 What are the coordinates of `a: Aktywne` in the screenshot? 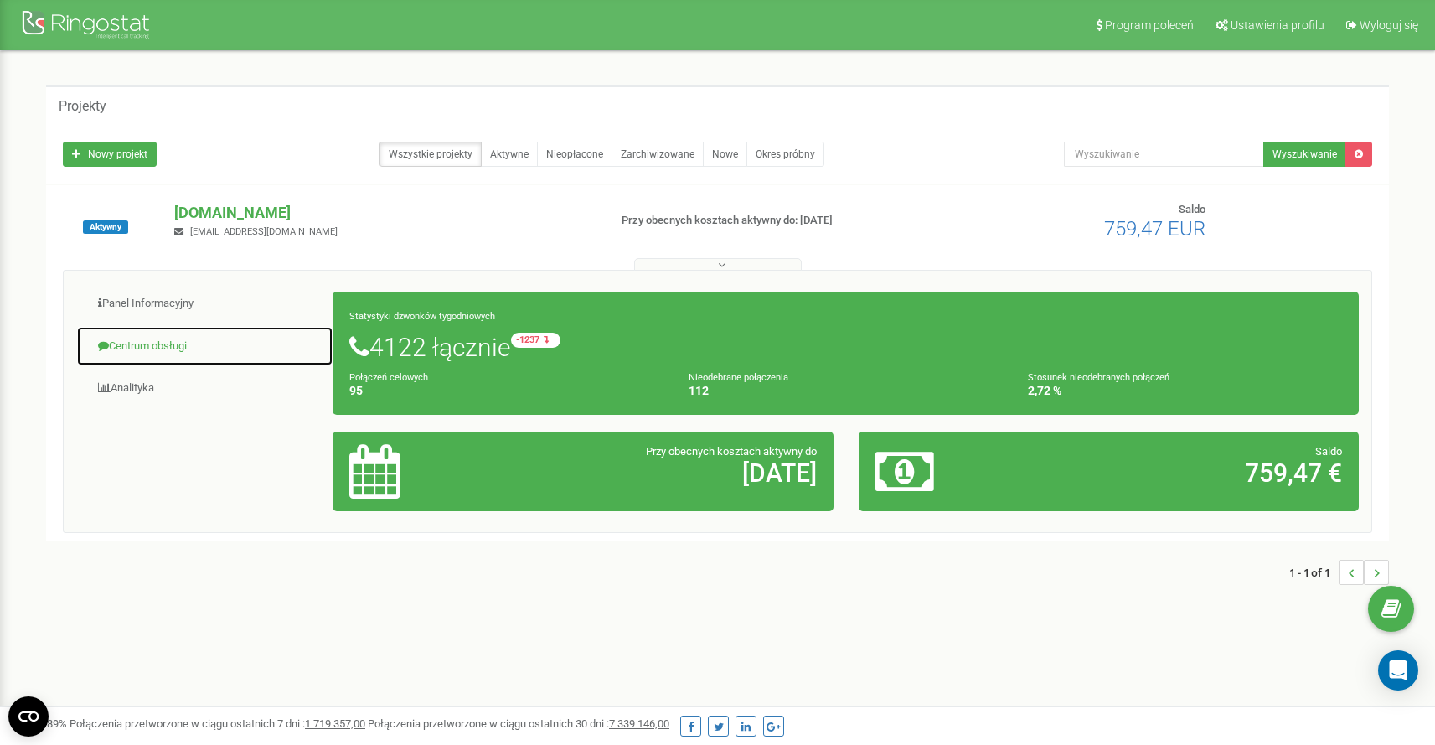 It's located at (509, 154).